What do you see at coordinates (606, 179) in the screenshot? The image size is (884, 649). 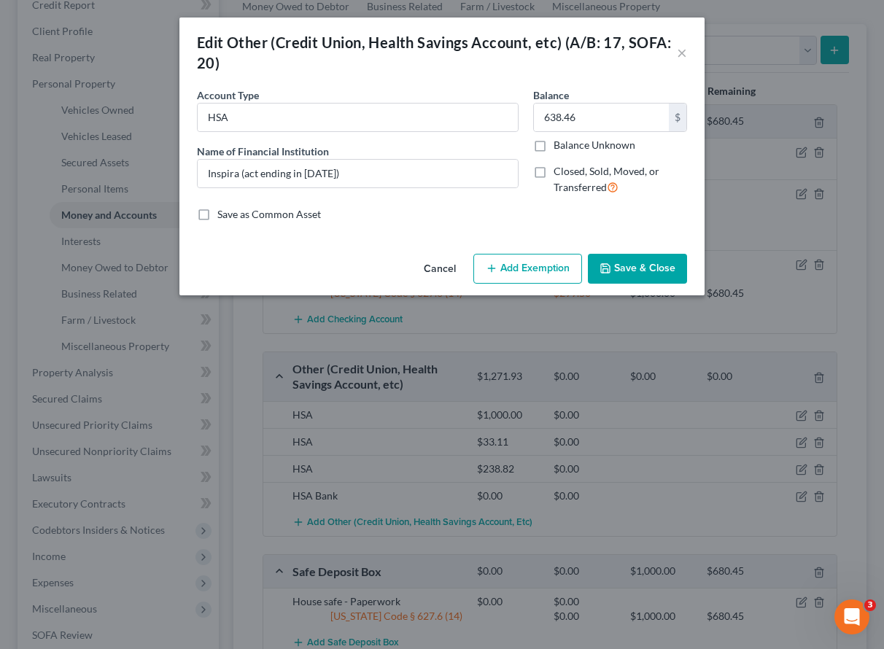 I see `span: Closed, Sold, Moved, or Transferred` at bounding box center [606, 179].